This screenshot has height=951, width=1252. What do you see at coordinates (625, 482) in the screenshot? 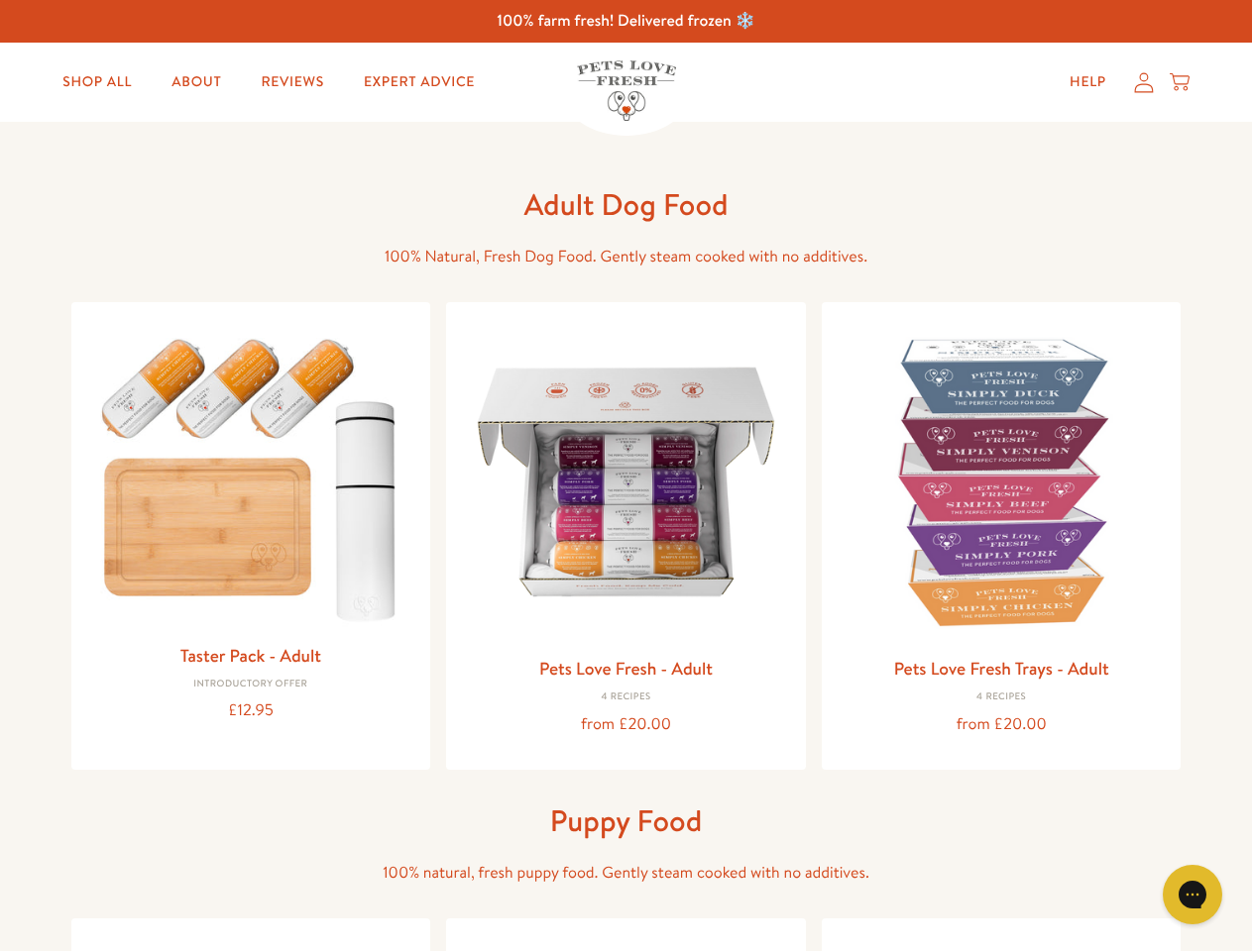
I see `img: Pets Love Fresh - Adult` at bounding box center [625, 482].